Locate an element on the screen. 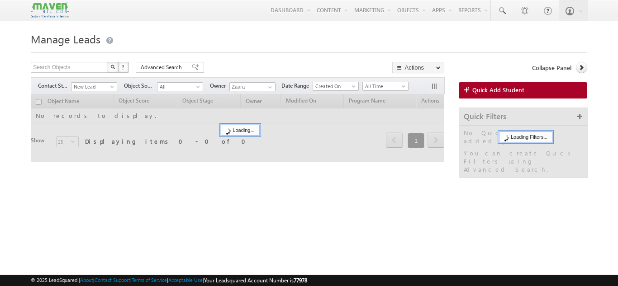  span: Quick Add Student is located at coordinates (498, 90).